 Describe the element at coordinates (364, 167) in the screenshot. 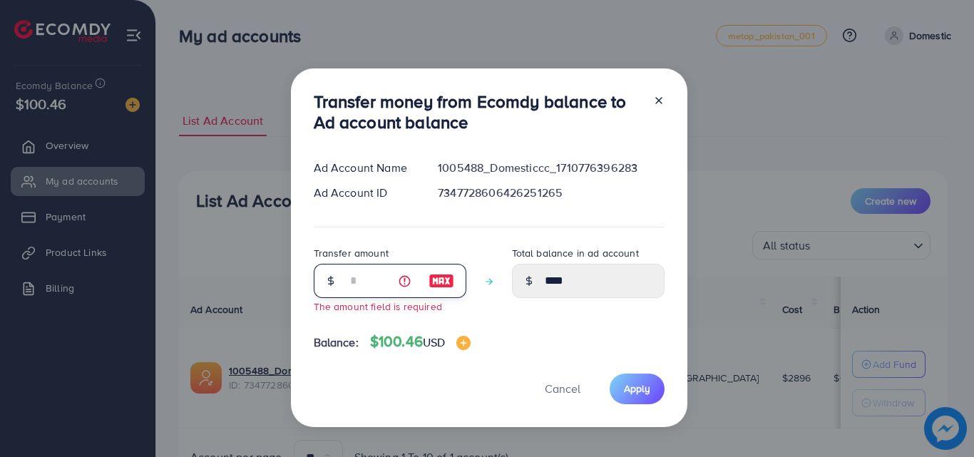

I see `div: Ad Account Name` at that location.